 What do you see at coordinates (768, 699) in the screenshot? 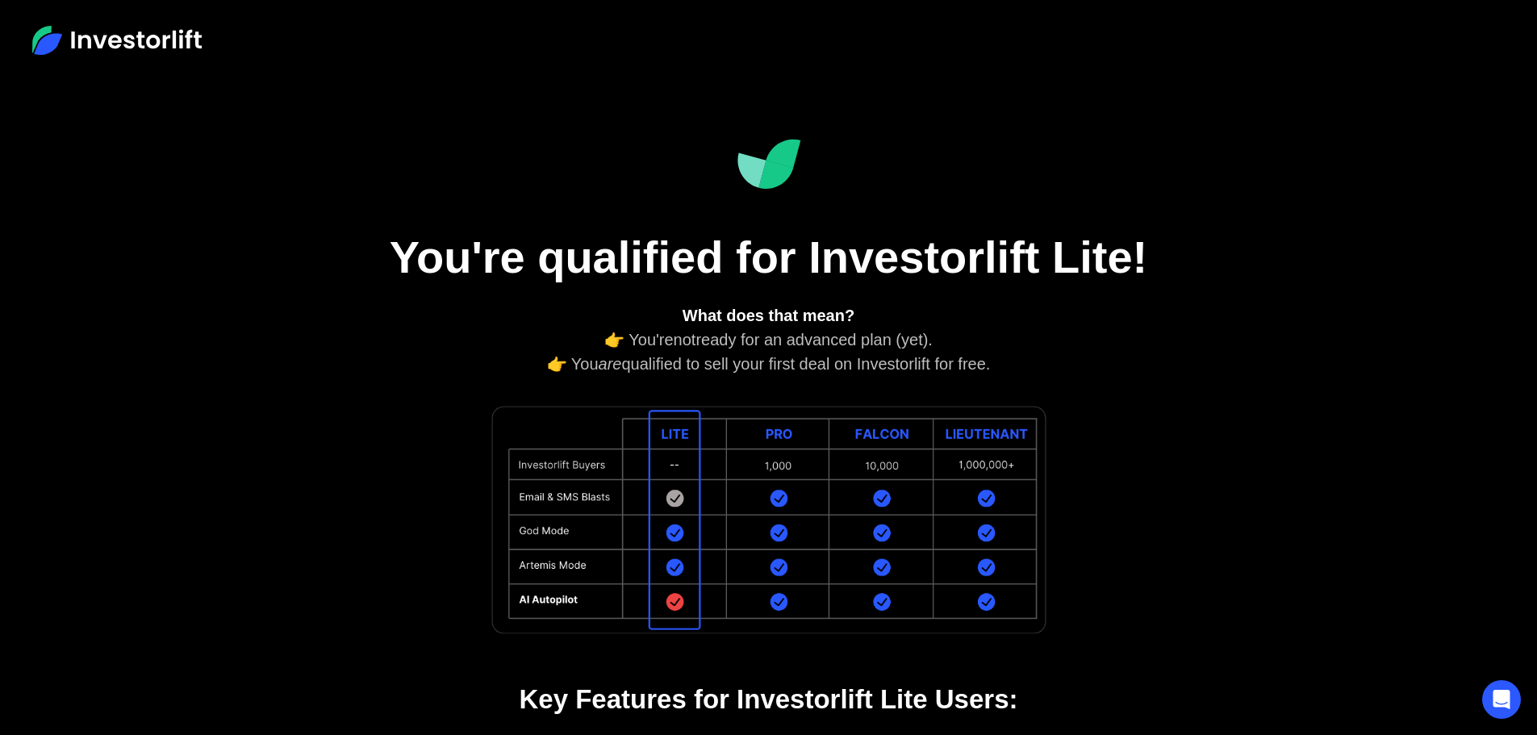
I see `strong: Key Features for Investorlift Lite Users:` at bounding box center [768, 699].